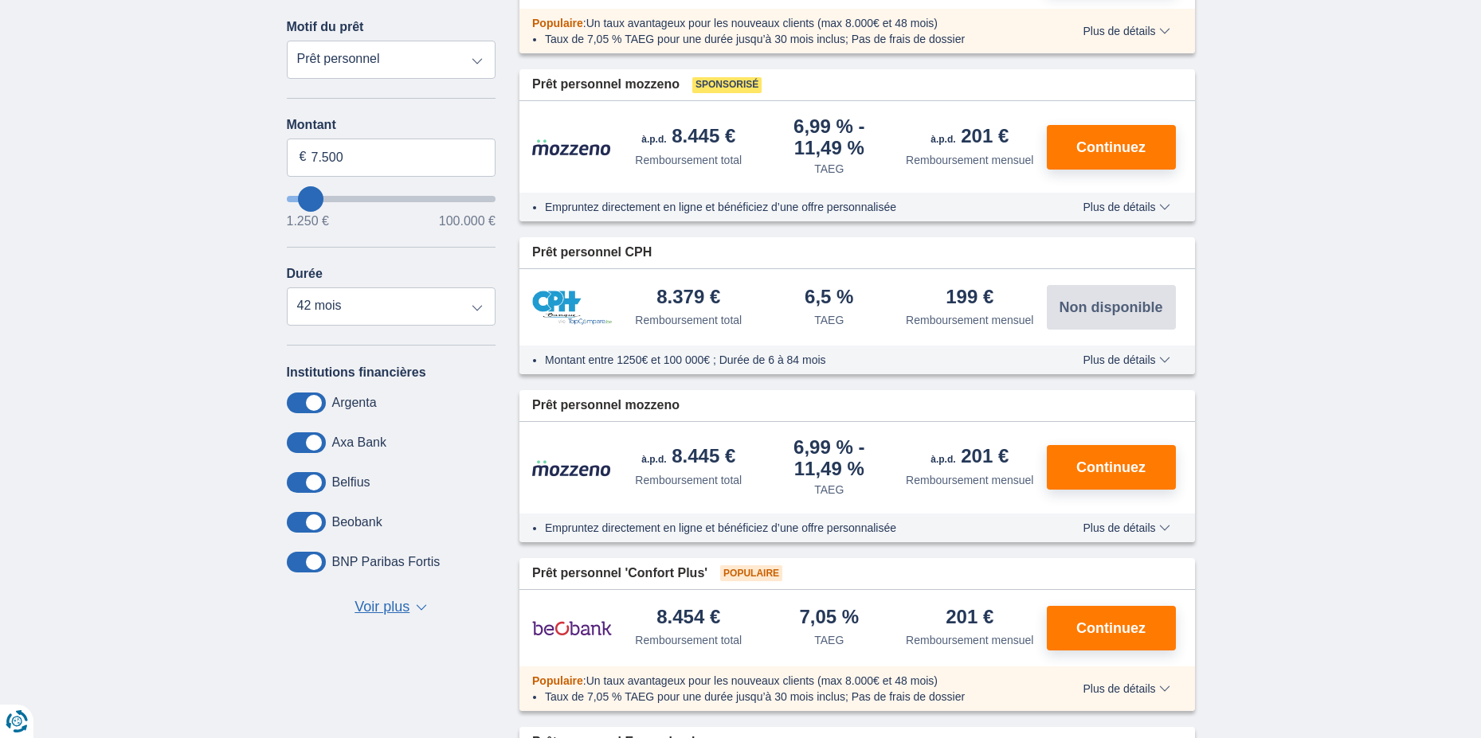 This screenshot has height=738, width=1481. What do you see at coordinates (790, 360) in the screenshot?
I see `li: Montant entre 1250€ et 100 000€ ; Durée de 6 à 84 mois` at bounding box center [790, 360].